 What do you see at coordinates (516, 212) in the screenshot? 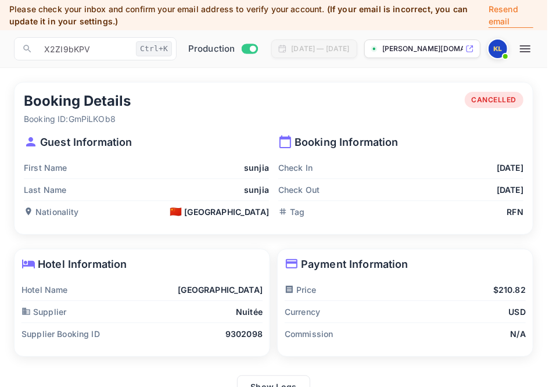
I see `p: RFN` at bounding box center [516, 212].